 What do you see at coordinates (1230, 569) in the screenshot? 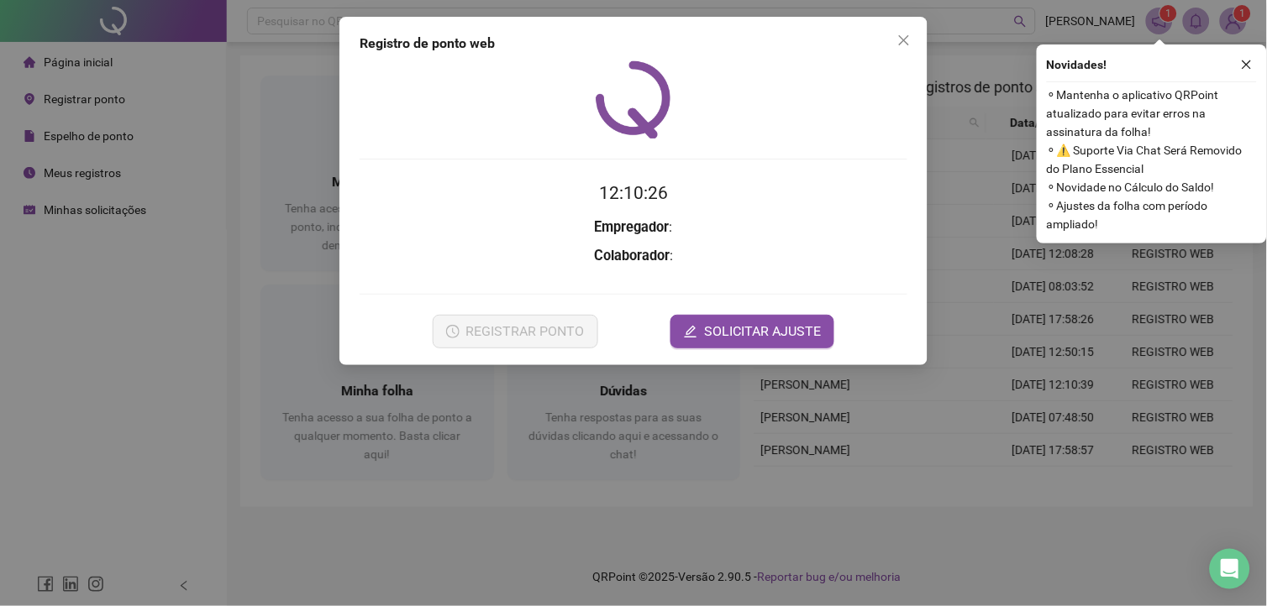
I see `div: Open Intercom Messenger` at bounding box center [1230, 569].